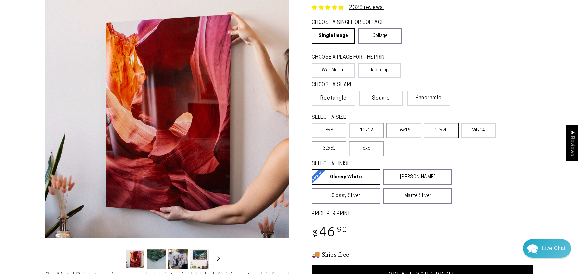 Image resolution: width=578 pixels, height=274 pixels. Describe the element at coordinates (547, 248) in the screenshot. I see `div: Chat widget toggle` at that location.